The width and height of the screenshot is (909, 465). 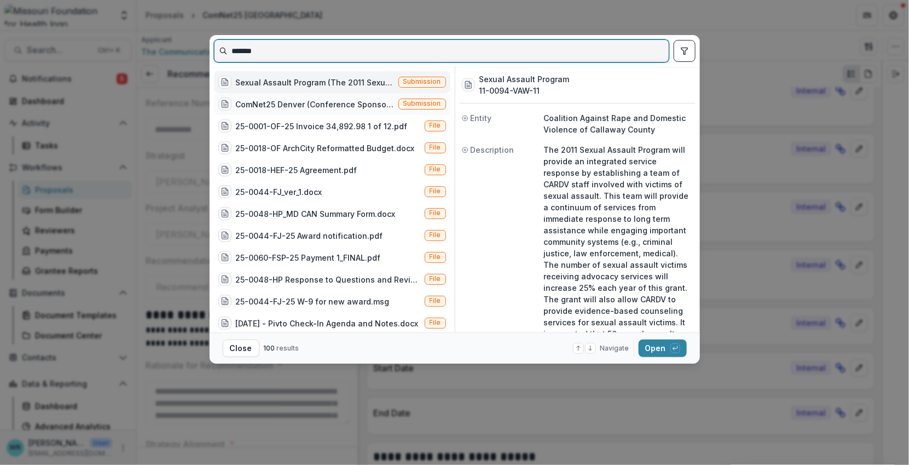 I want to click on button: toggle filters, so click(x=685, y=51).